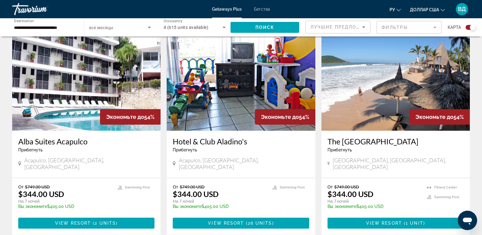 This screenshot has width=482, height=235. What do you see at coordinates (427, 9) in the screenshot?
I see `button: Изменить валюту` at bounding box center [427, 9].